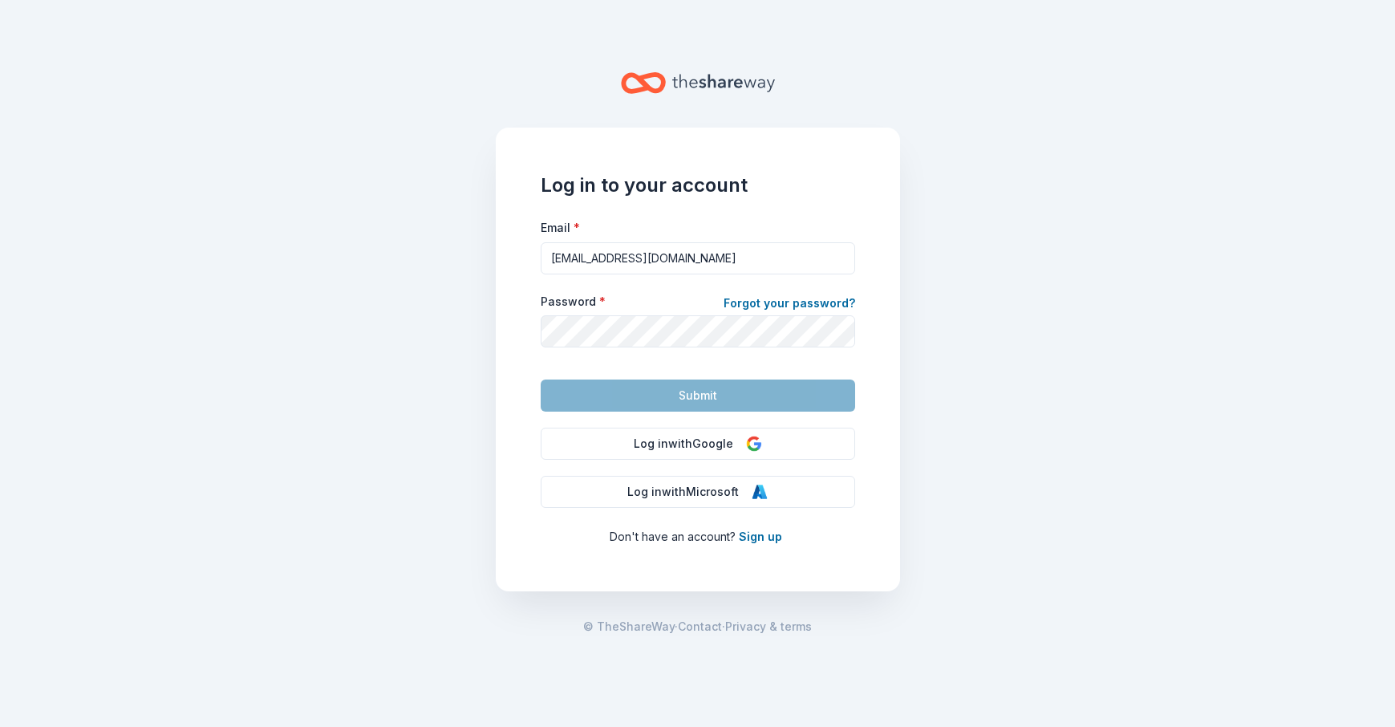  Describe the element at coordinates (629, 626) in the screenshot. I see `span: © TheShareWay` at that location.